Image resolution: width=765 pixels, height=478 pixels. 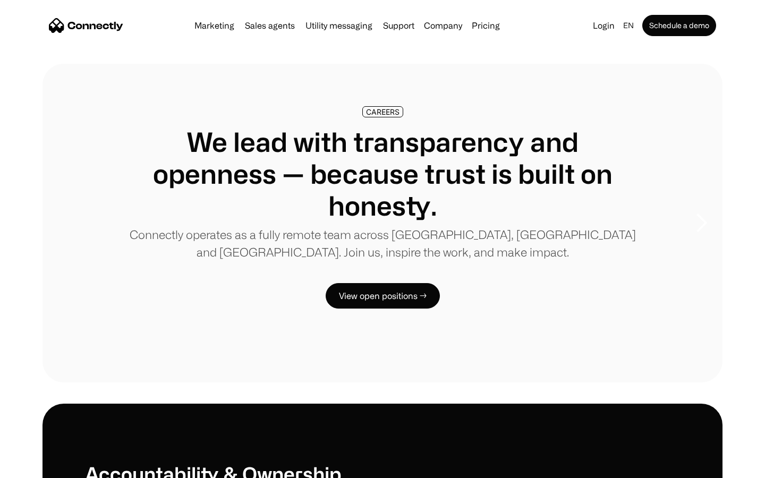 I want to click on h1: We lead with transparency and openness — because trust is built on honesty., so click(x=382, y=174).